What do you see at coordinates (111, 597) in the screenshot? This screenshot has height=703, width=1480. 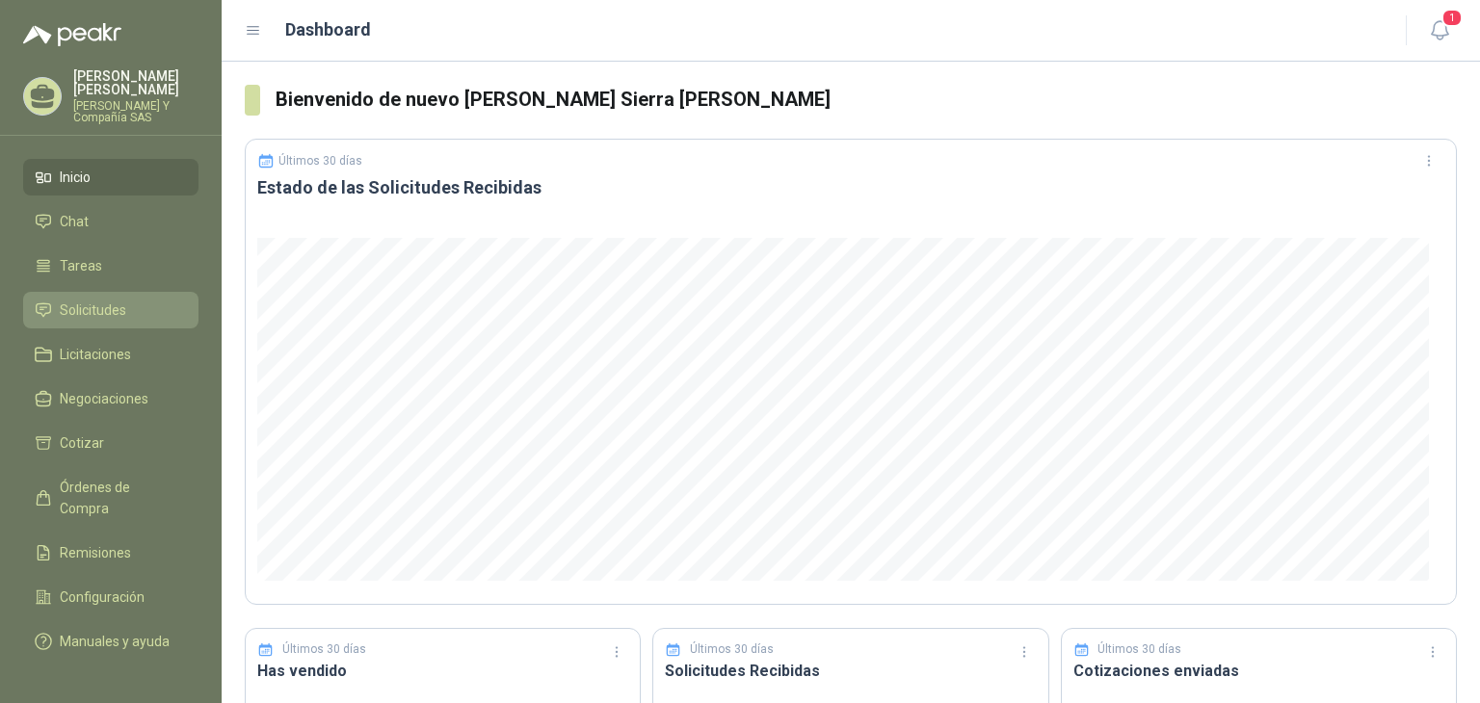 I see `a: Configuración` at bounding box center [111, 597].